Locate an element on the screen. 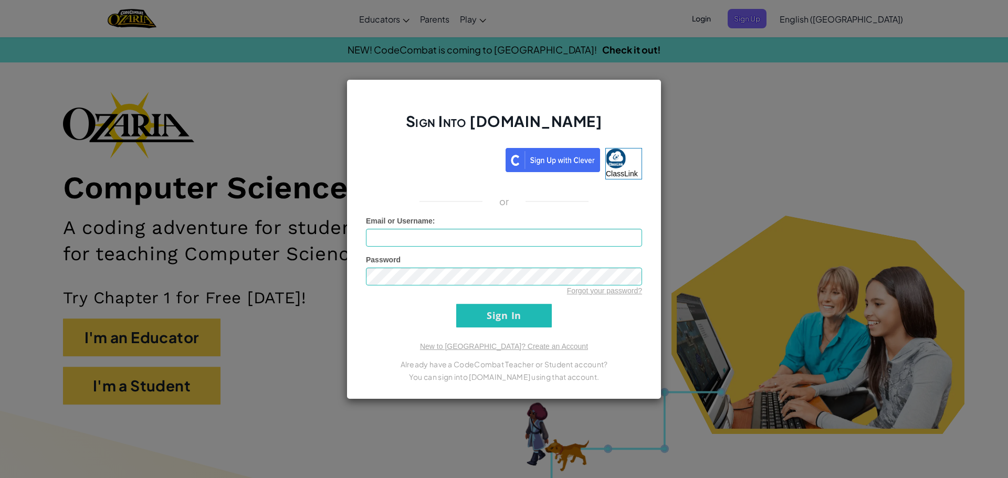 This screenshot has width=1008, height=478. input: Sign In is located at coordinates (504, 315).